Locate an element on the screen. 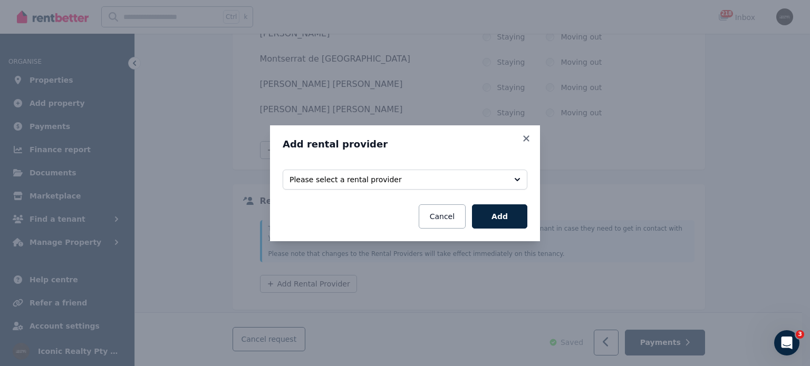 The width and height of the screenshot is (810, 366). button: Add is located at coordinates (499, 217).